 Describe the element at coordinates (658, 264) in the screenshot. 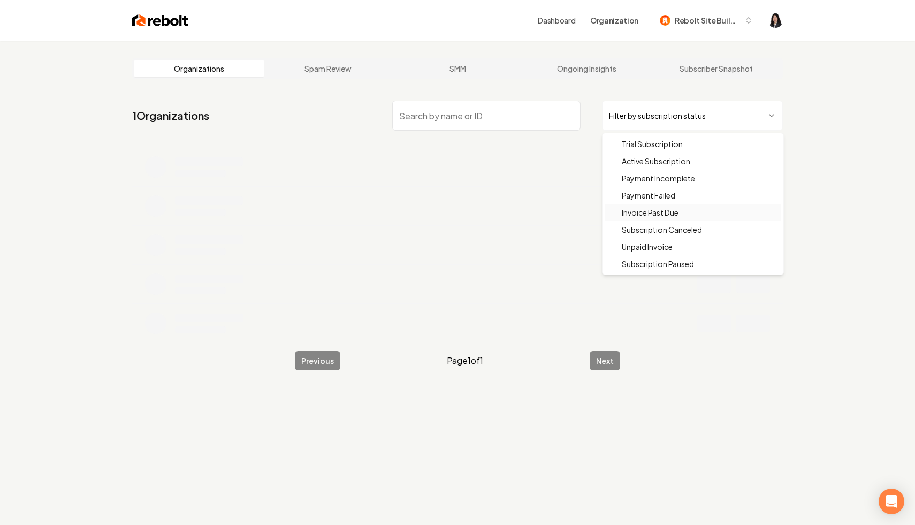

I see `span: Subscription Paused` at that location.